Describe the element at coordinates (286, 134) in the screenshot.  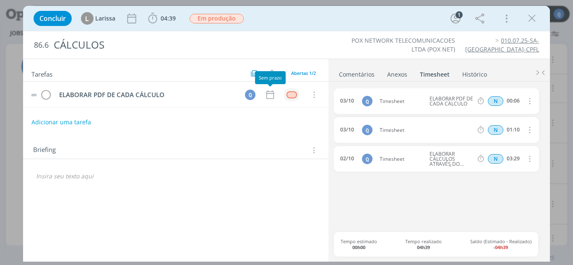
I see `div: dialog` at that location.